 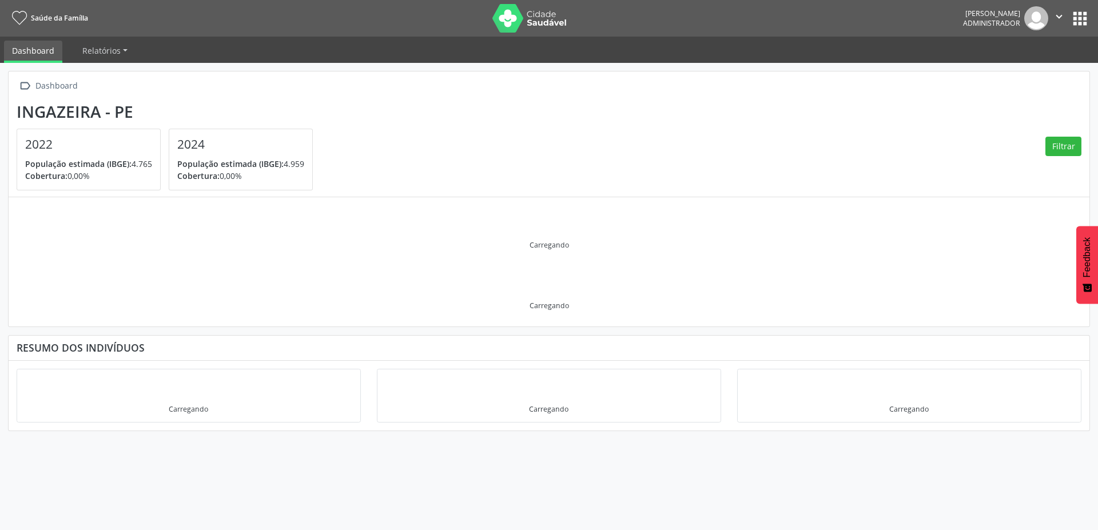 What do you see at coordinates (1087, 265) in the screenshot?
I see `button: Feedback - Mostrar pesquisa` at bounding box center [1087, 265].